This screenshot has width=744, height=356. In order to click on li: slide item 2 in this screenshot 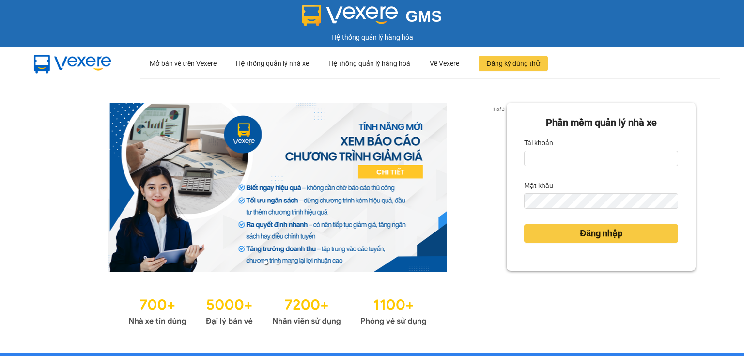, I will do `click(278, 263)`.